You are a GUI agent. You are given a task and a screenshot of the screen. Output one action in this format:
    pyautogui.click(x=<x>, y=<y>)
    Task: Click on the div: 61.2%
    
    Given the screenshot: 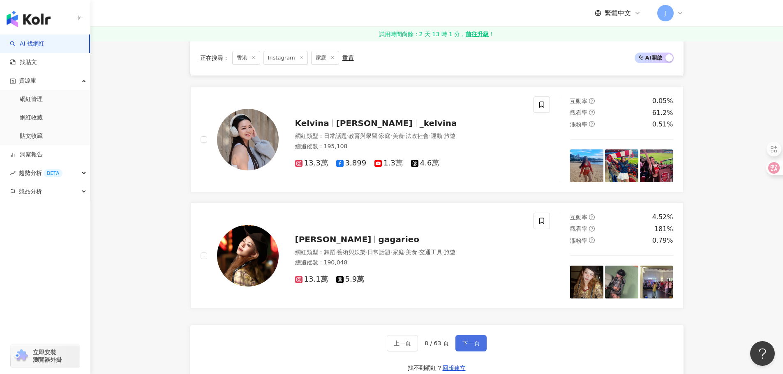 What is the action you would take?
    pyautogui.click(x=662, y=113)
    